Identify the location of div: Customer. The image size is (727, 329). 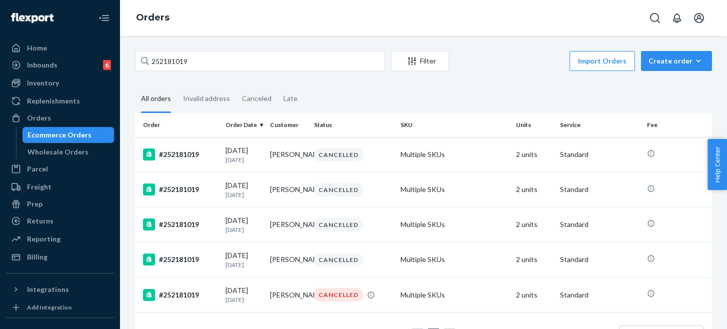
(288, 125).